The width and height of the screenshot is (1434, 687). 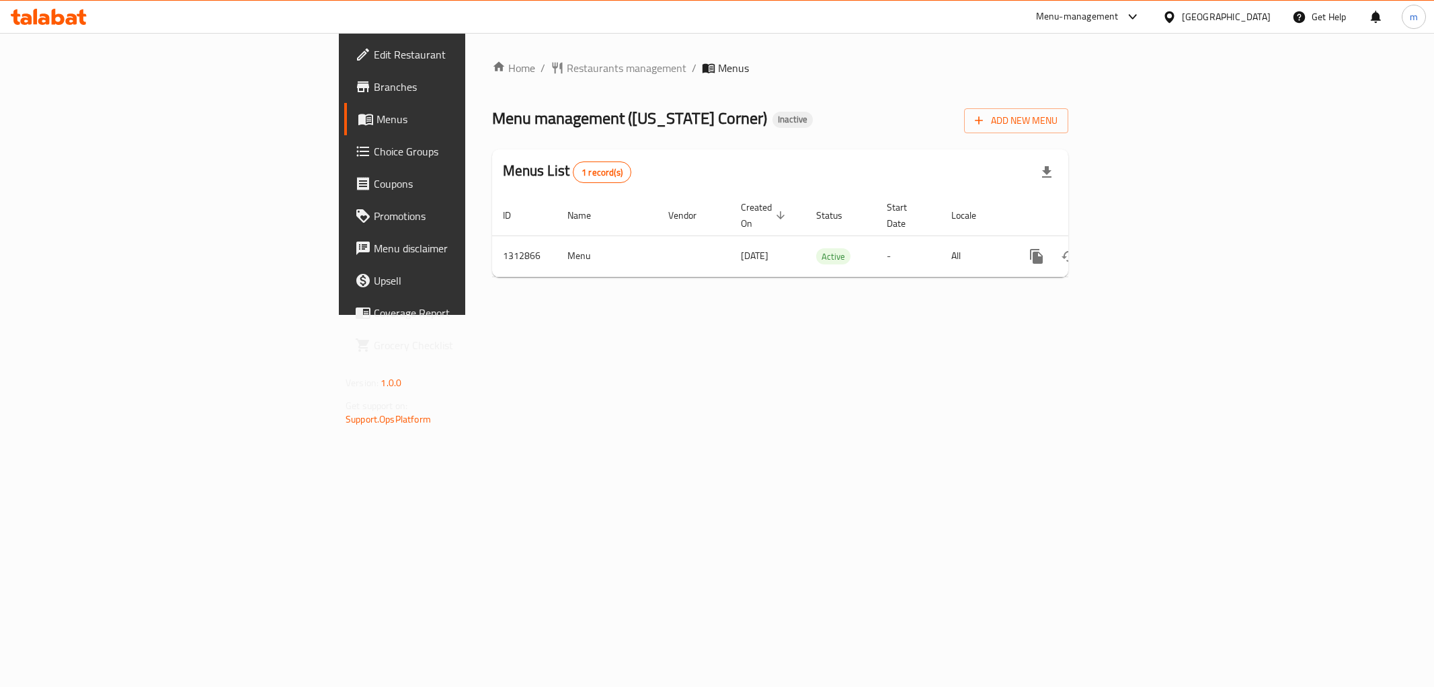 What do you see at coordinates (906, 215) in the screenshot?
I see `span: Start Date` at bounding box center [906, 215].